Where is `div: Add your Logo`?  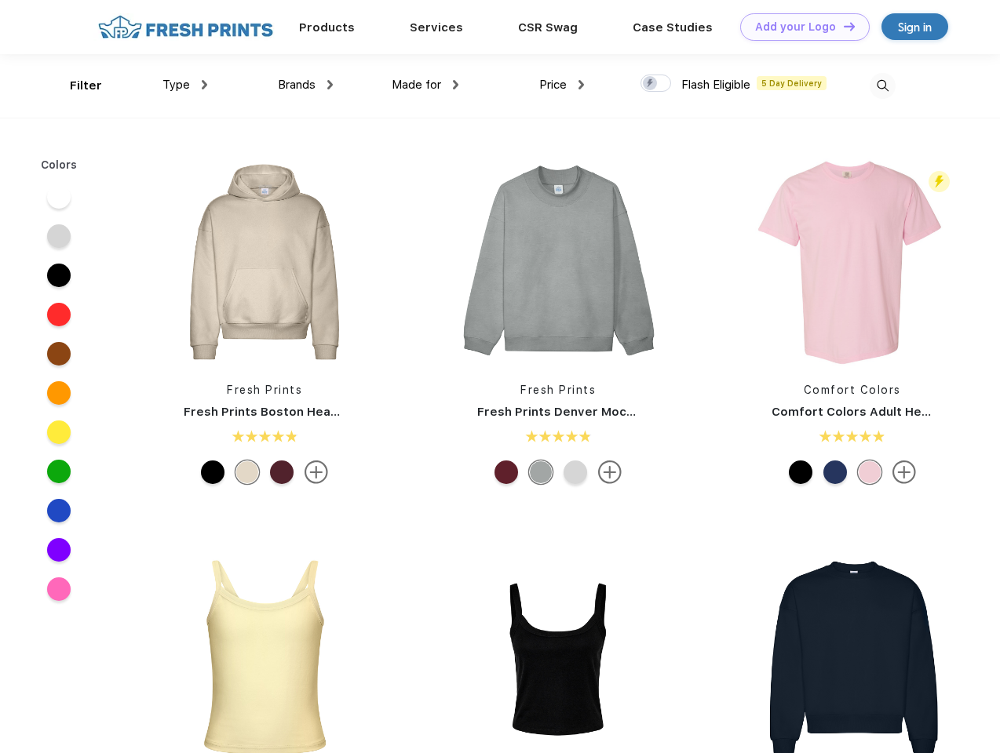 div: Add your Logo is located at coordinates (795, 27).